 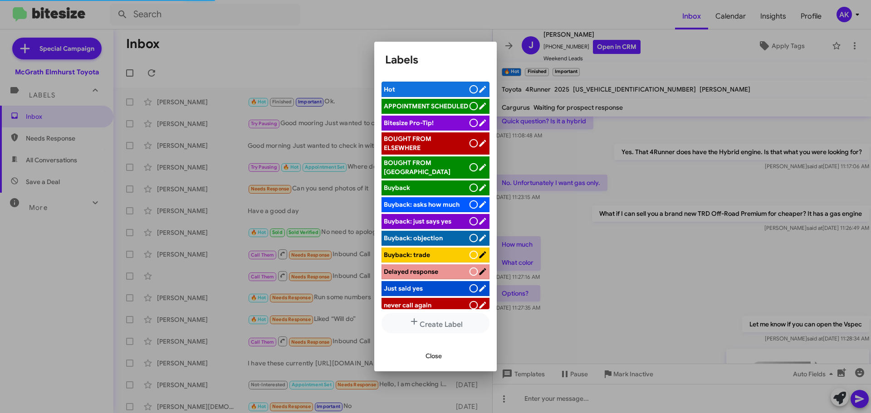 I want to click on span: Delayed response, so click(x=411, y=272).